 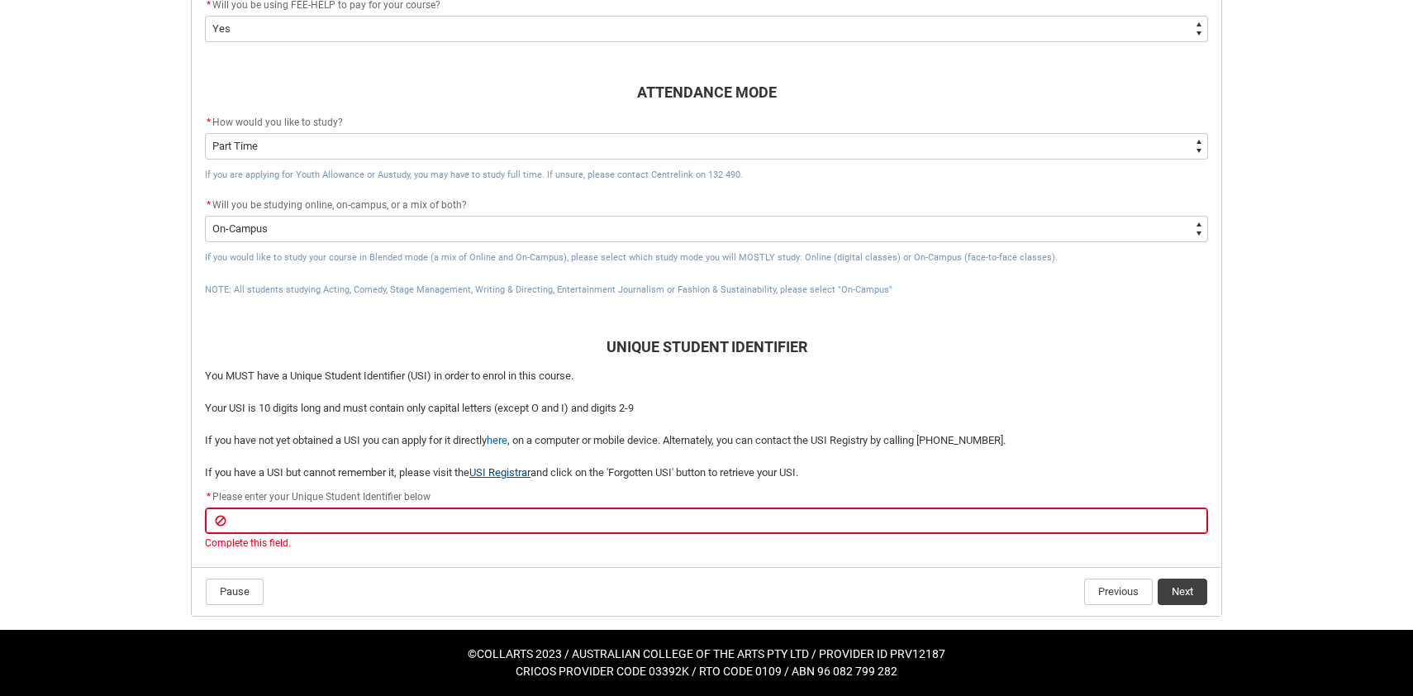 What do you see at coordinates (278, 122) in the screenshot?
I see `span: How would you like to study?` at bounding box center [278, 122].